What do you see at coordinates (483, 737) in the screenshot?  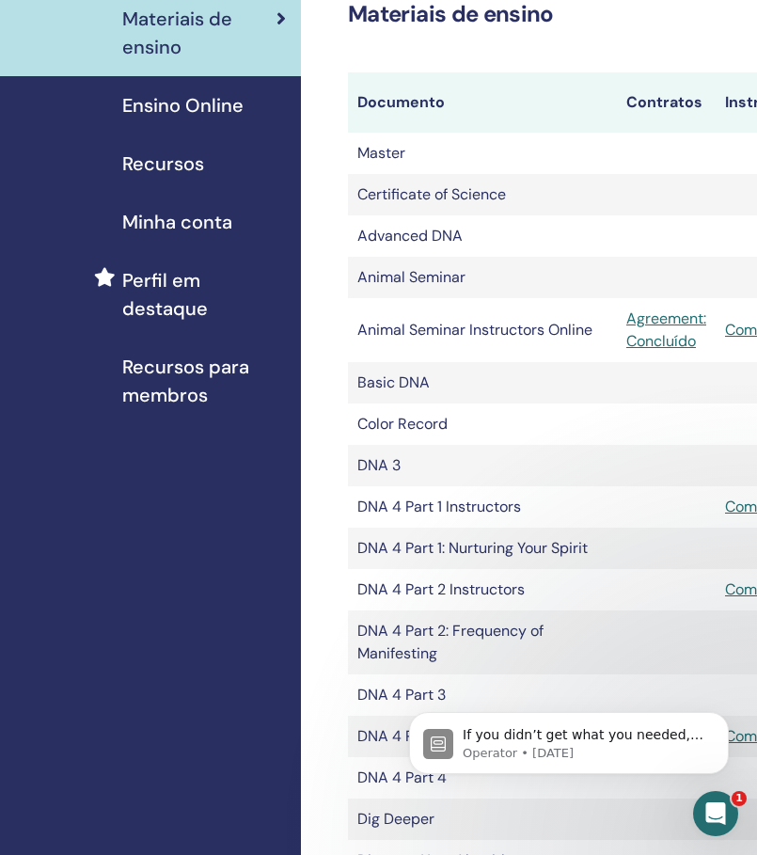 I see `td: DNA 4 Part 3 Instructors` at bounding box center [483, 737].